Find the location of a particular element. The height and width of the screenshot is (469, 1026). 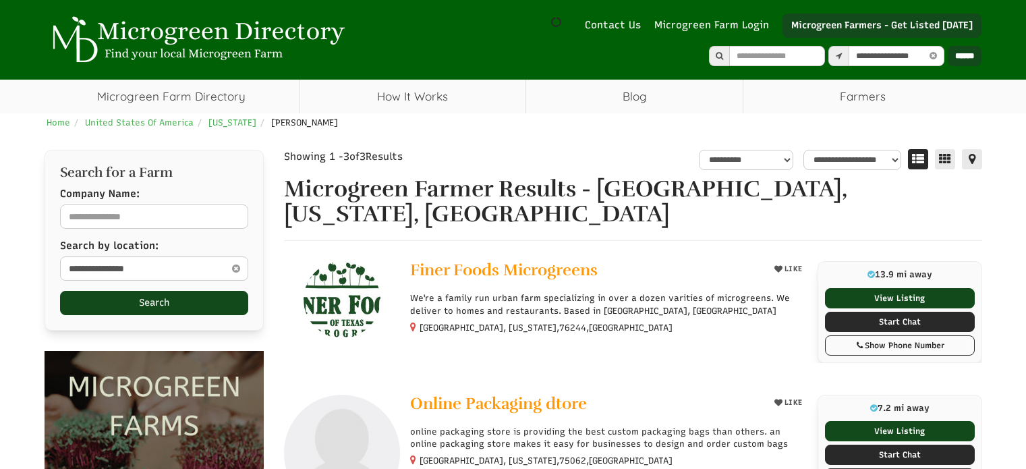

span: Farmers is located at coordinates (862, 96).